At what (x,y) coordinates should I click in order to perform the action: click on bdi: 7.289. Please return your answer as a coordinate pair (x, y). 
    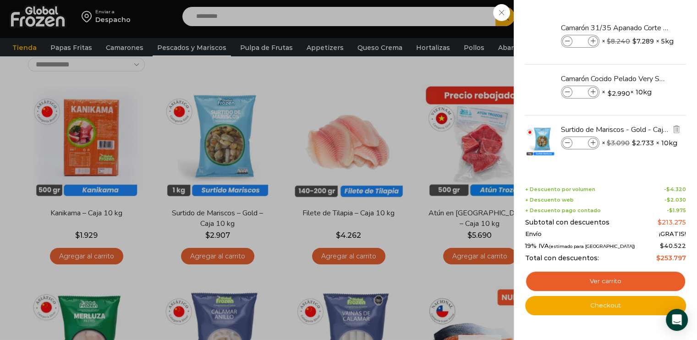
    Looking at the image, I should click on (643, 41).